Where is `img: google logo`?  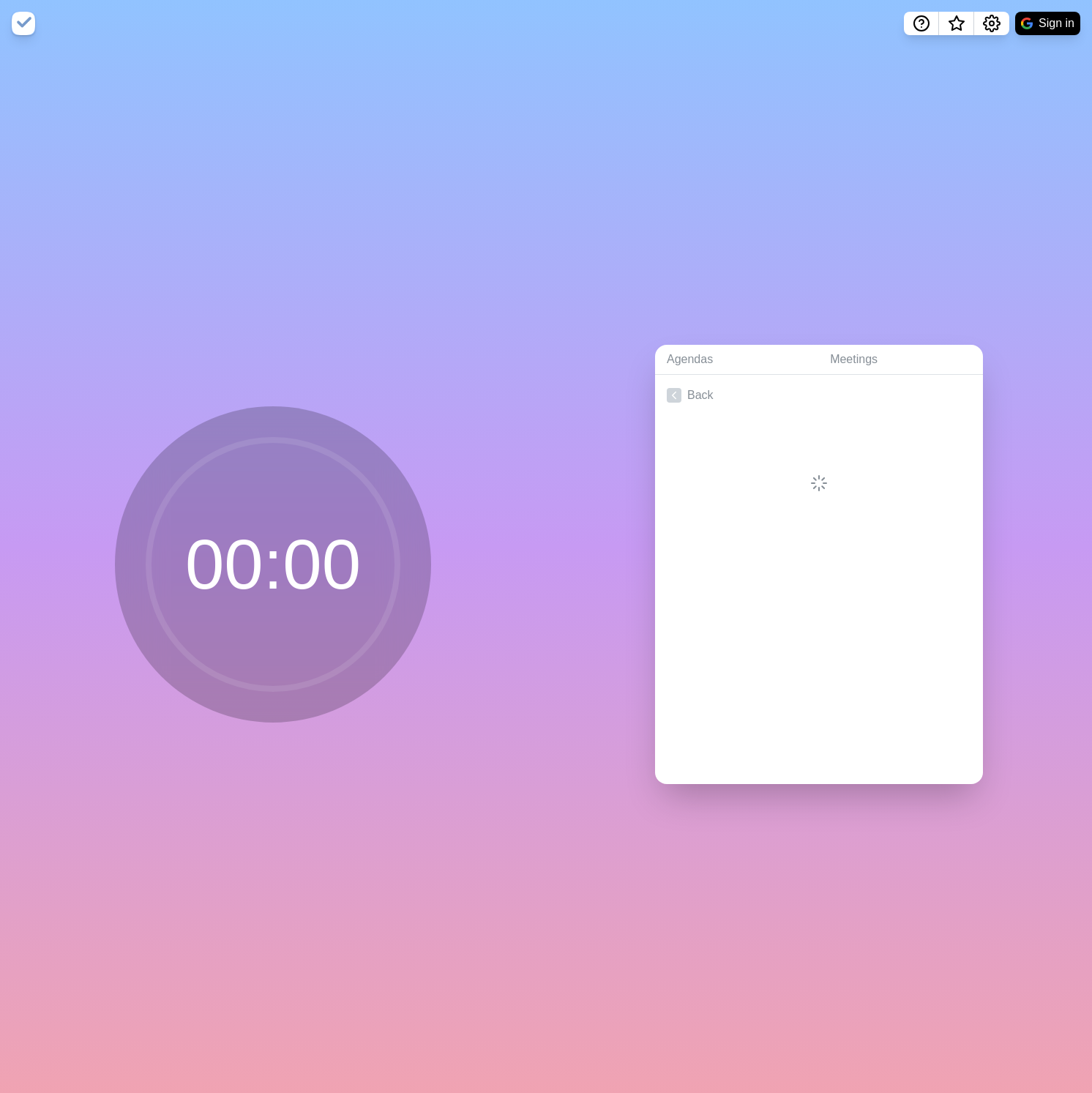
img: google logo is located at coordinates (1027, 23).